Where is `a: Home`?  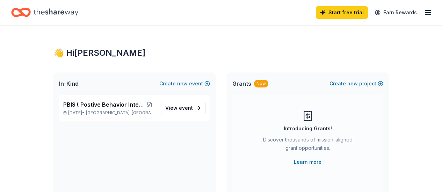 a: Home is located at coordinates (45, 12).